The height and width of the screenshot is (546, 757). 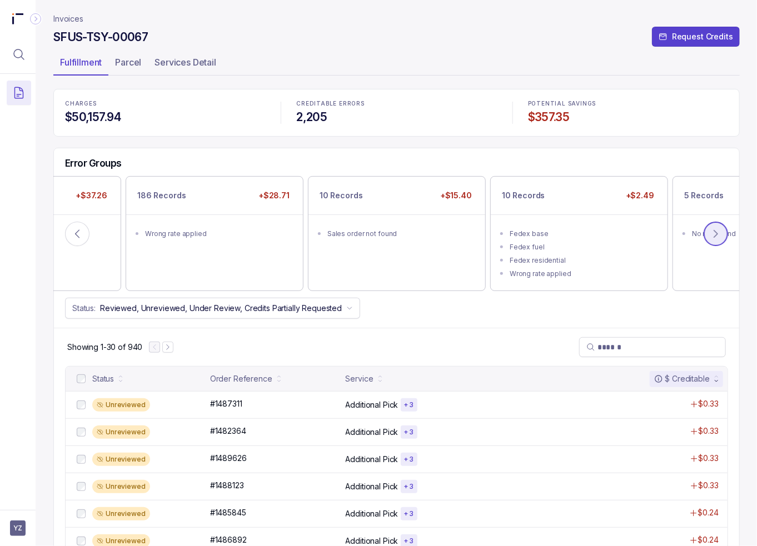 I want to click on p: #1485845, so click(x=228, y=513).